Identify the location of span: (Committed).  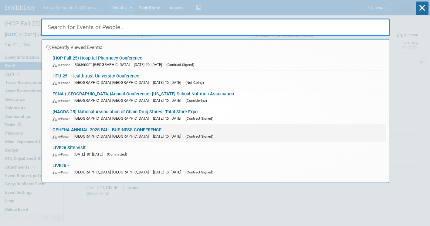
(117, 154).